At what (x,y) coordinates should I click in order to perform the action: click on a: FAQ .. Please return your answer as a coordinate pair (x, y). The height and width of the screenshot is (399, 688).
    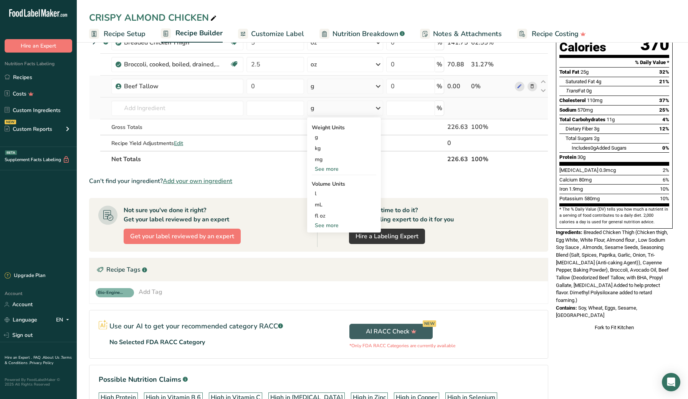
    Looking at the image, I should click on (38, 358).